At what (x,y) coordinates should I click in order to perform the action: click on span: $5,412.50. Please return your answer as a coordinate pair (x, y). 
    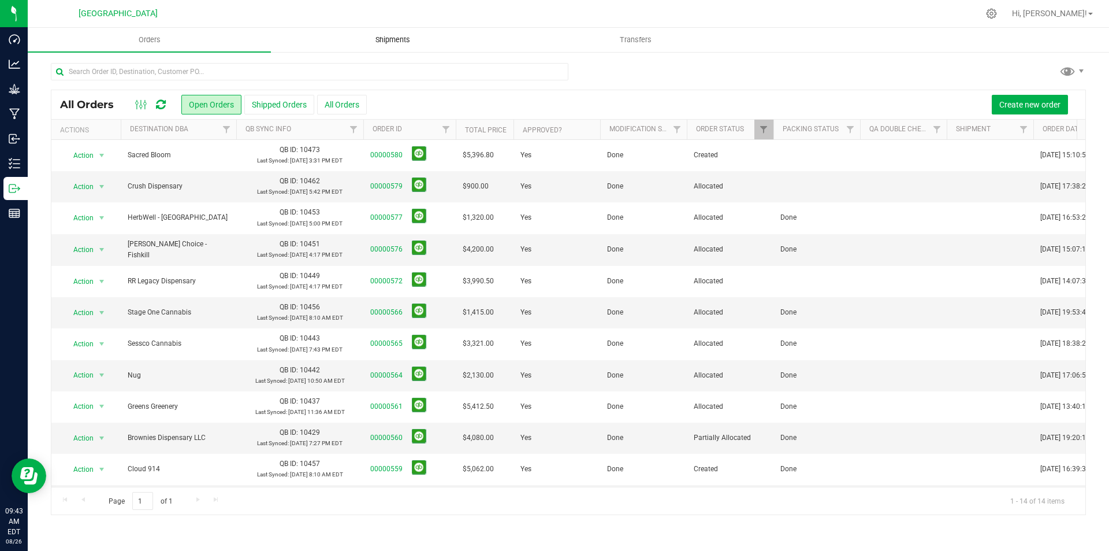
    Looking at the image, I should click on (478, 406).